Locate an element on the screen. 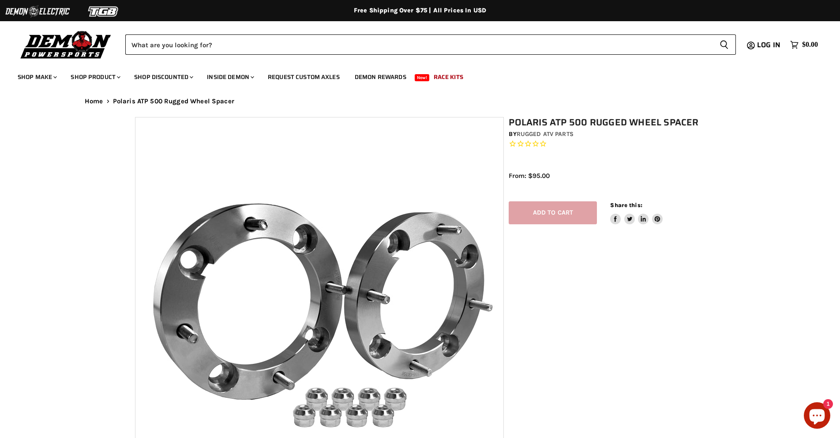 Image resolution: width=840 pixels, height=438 pixels. a: Request Custom Axles is located at coordinates (303, 77).